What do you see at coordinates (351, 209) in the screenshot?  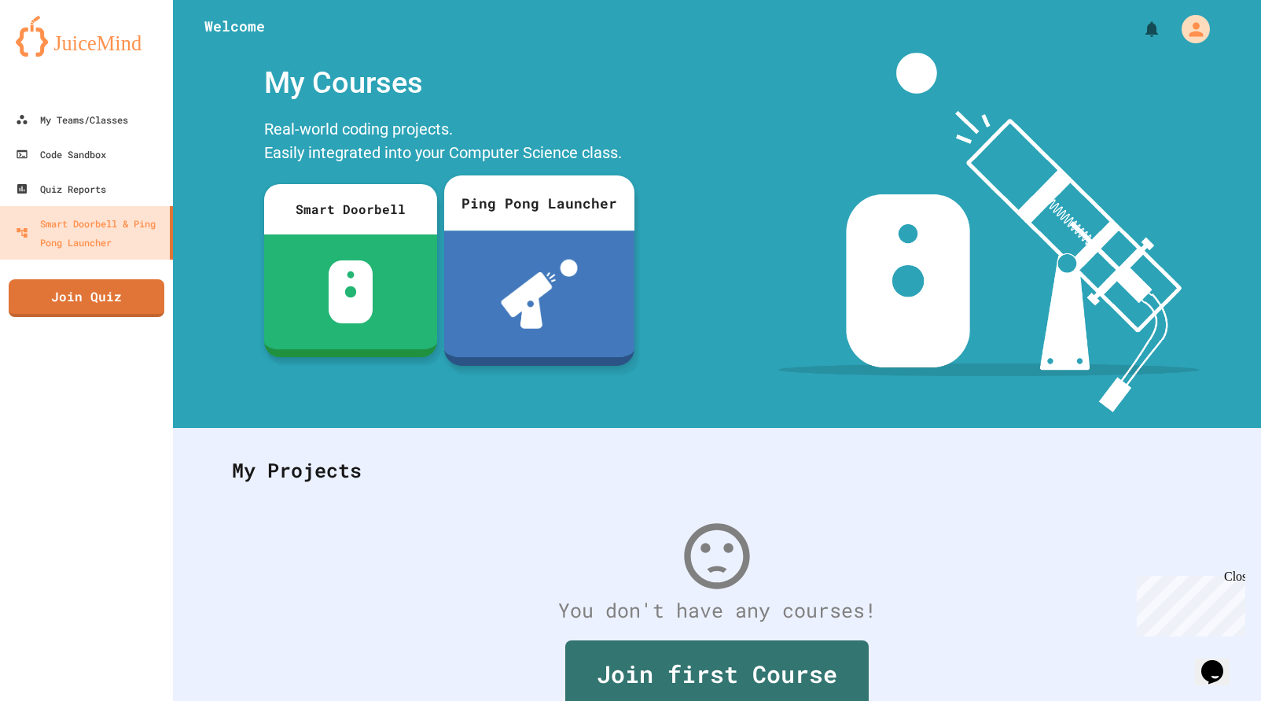 I see `div: Smart Doorbell` at bounding box center [351, 209].